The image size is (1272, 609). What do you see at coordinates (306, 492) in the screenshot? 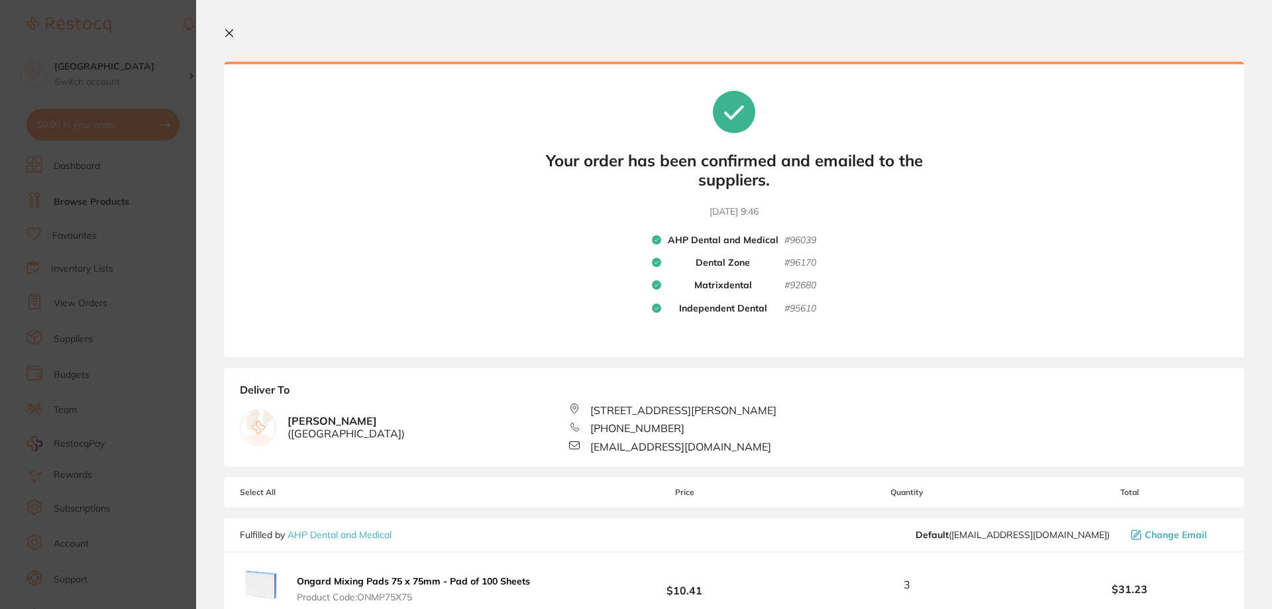
I see `span: Select All` at bounding box center [306, 492].